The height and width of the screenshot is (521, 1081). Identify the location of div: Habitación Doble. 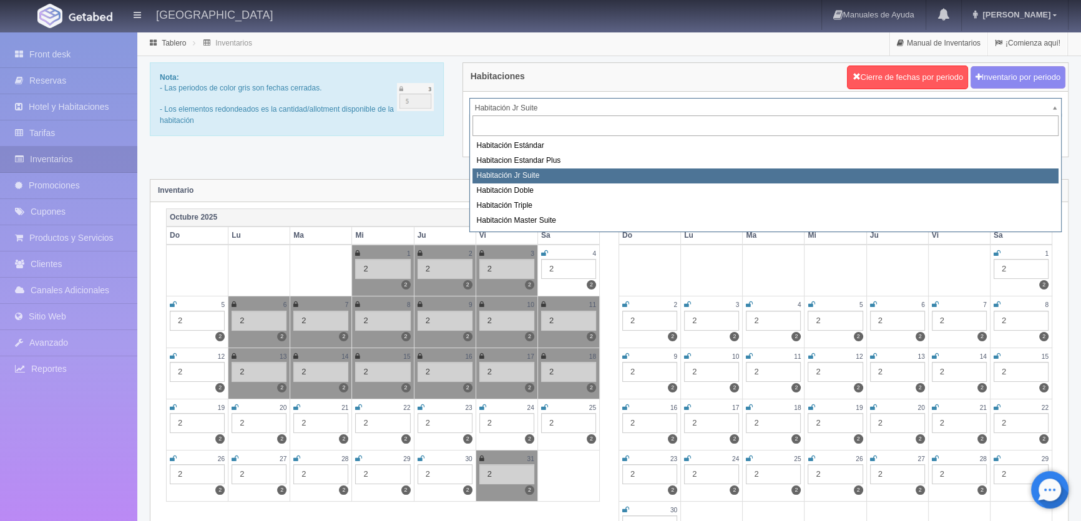
(765, 191).